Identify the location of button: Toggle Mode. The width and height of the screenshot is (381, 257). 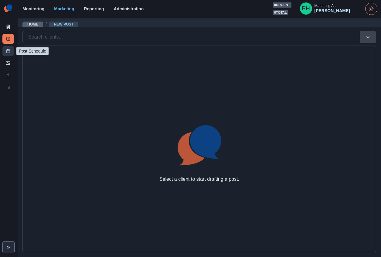
(371, 9).